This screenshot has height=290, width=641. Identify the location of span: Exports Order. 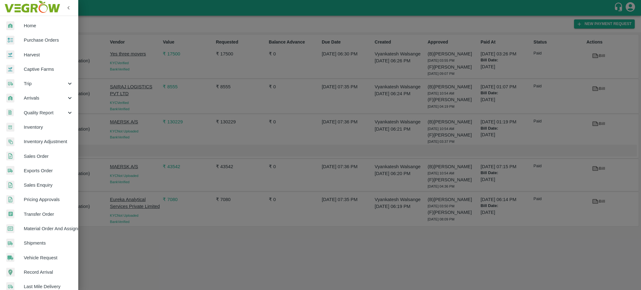
(49, 171).